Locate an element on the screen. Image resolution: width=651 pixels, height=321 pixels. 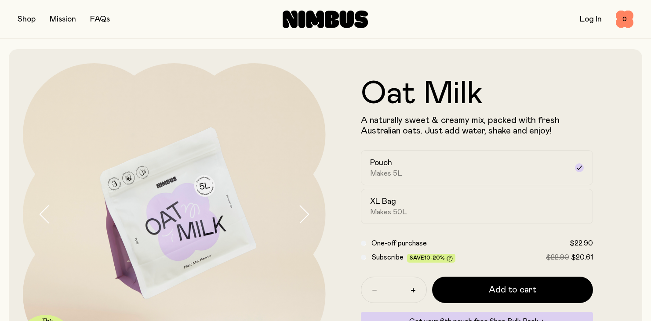
a: FAQs is located at coordinates (100, 19).